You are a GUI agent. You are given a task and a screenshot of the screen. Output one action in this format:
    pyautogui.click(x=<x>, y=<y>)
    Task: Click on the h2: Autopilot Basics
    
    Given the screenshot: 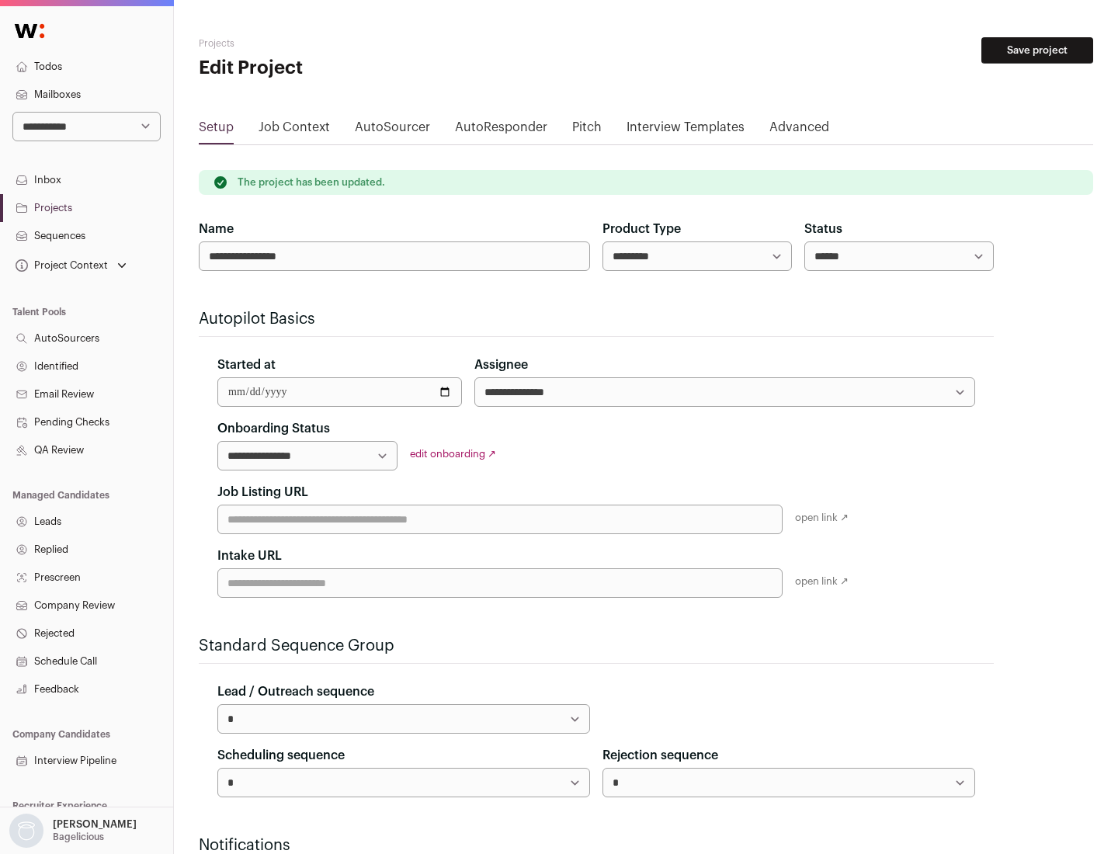 What is the action you would take?
    pyautogui.click(x=596, y=319)
    